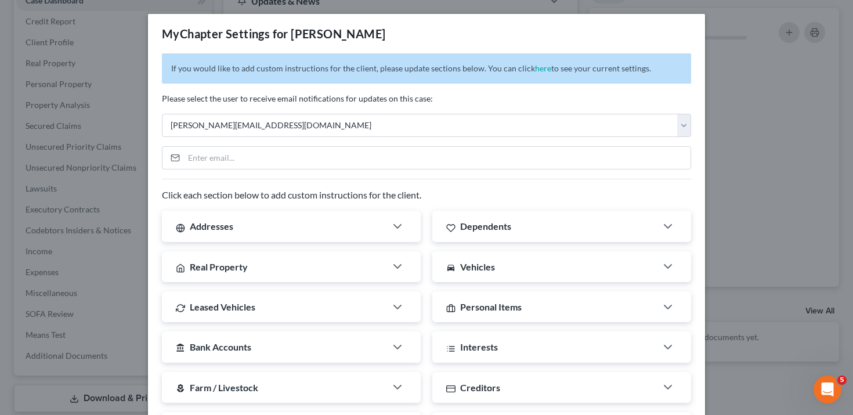  I want to click on i: account_balance, so click(180, 347).